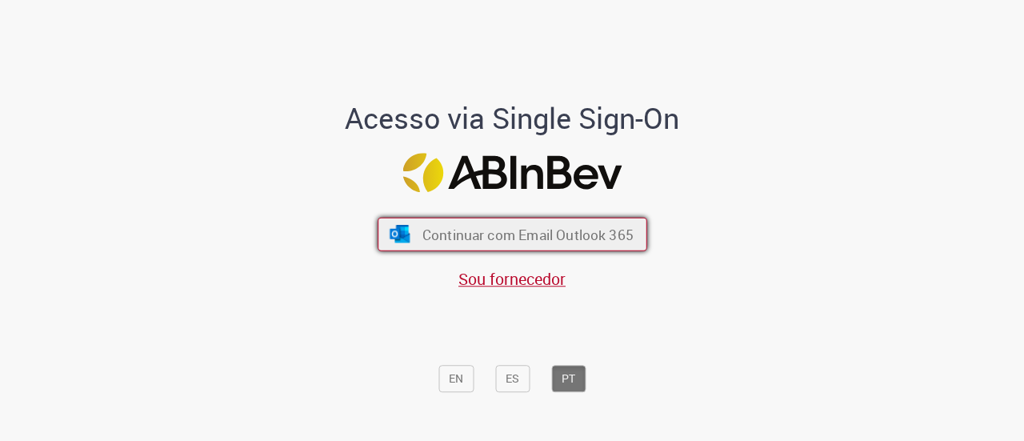 The width and height of the screenshot is (1024, 441). Describe the element at coordinates (512, 279) in the screenshot. I see `a: Sou fornecedor` at that location.